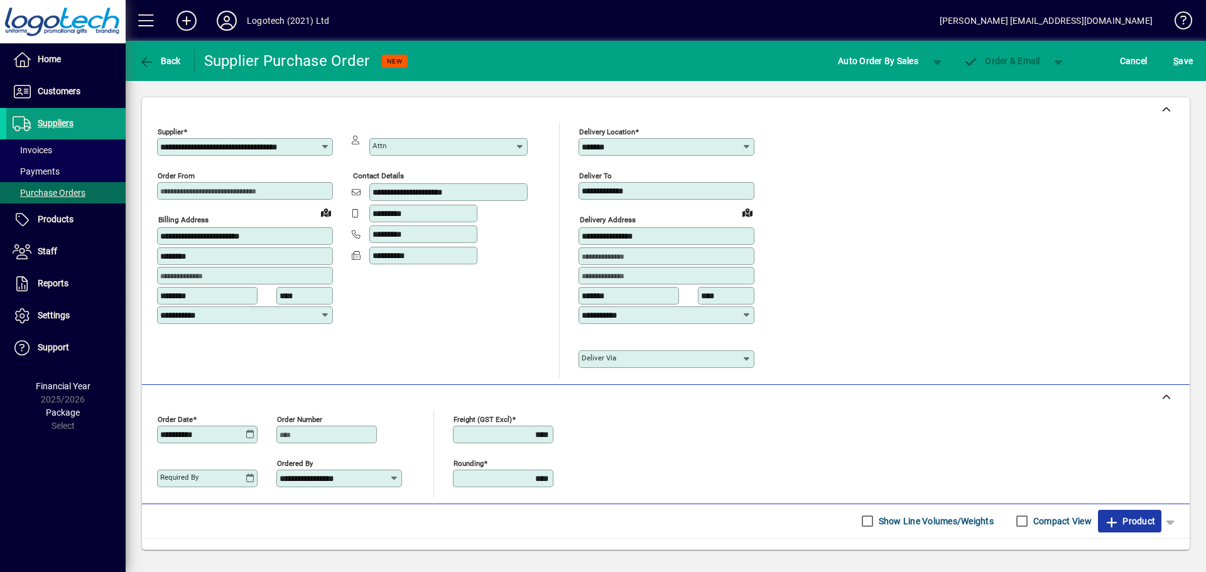 The height and width of the screenshot is (572, 1206). Describe the element at coordinates (66, 172) in the screenshot. I see `a: Payments` at that location.